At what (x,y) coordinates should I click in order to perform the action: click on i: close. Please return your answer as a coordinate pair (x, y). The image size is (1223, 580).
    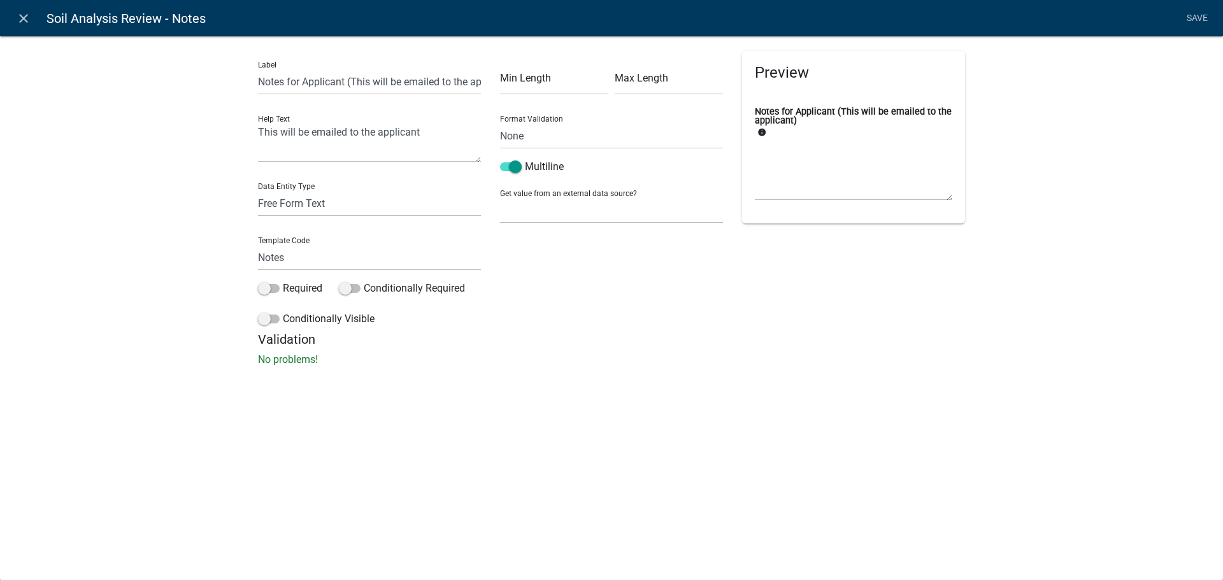
    Looking at the image, I should click on (24, 18).